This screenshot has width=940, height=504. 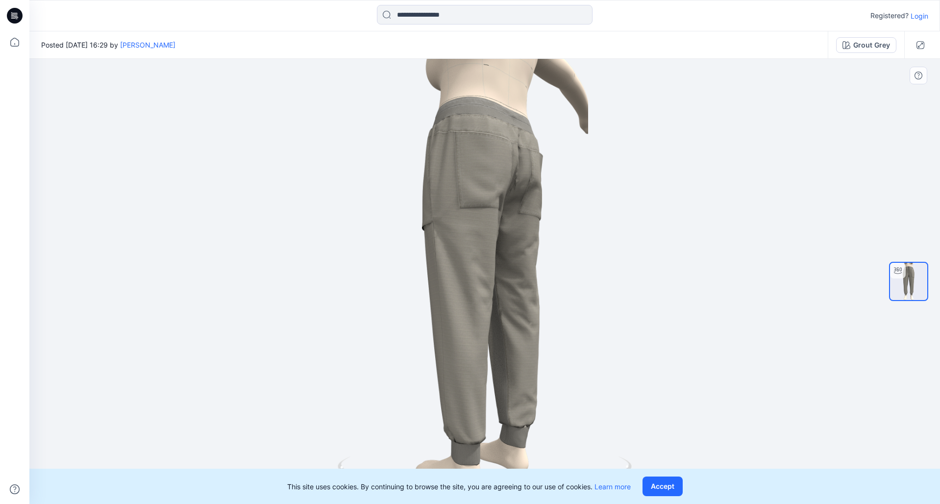 What do you see at coordinates (889, 16) in the screenshot?
I see `p: Registered?` at bounding box center [889, 16].